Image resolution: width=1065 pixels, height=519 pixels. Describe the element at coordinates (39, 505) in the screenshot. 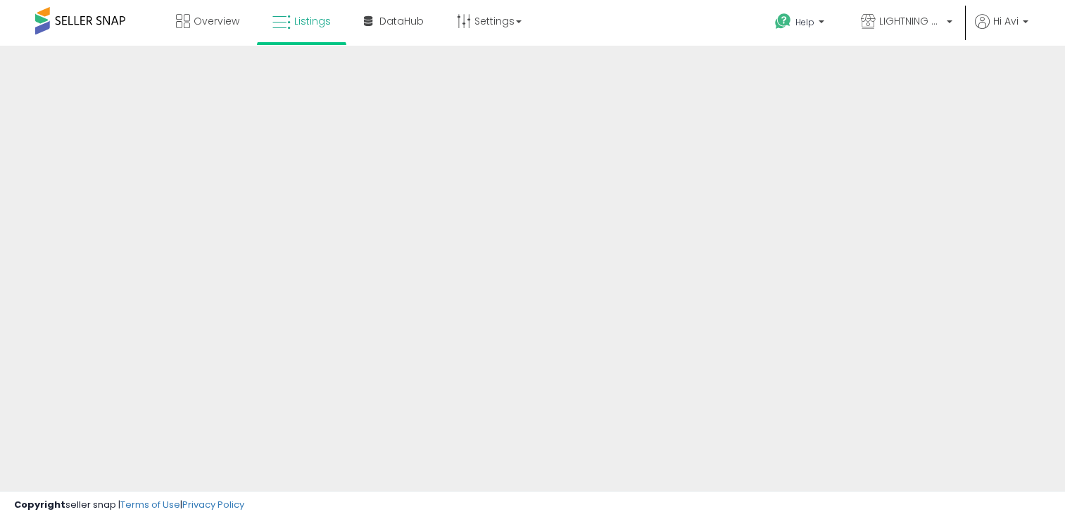

I see `strong: Copyright` at that location.